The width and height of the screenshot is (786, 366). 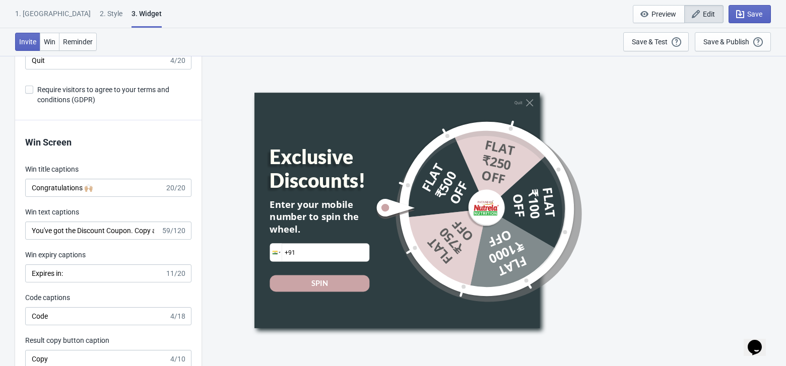 What do you see at coordinates (329, 169) in the screenshot?
I see `div: Exclusive Discounts!` at bounding box center [329, 169].